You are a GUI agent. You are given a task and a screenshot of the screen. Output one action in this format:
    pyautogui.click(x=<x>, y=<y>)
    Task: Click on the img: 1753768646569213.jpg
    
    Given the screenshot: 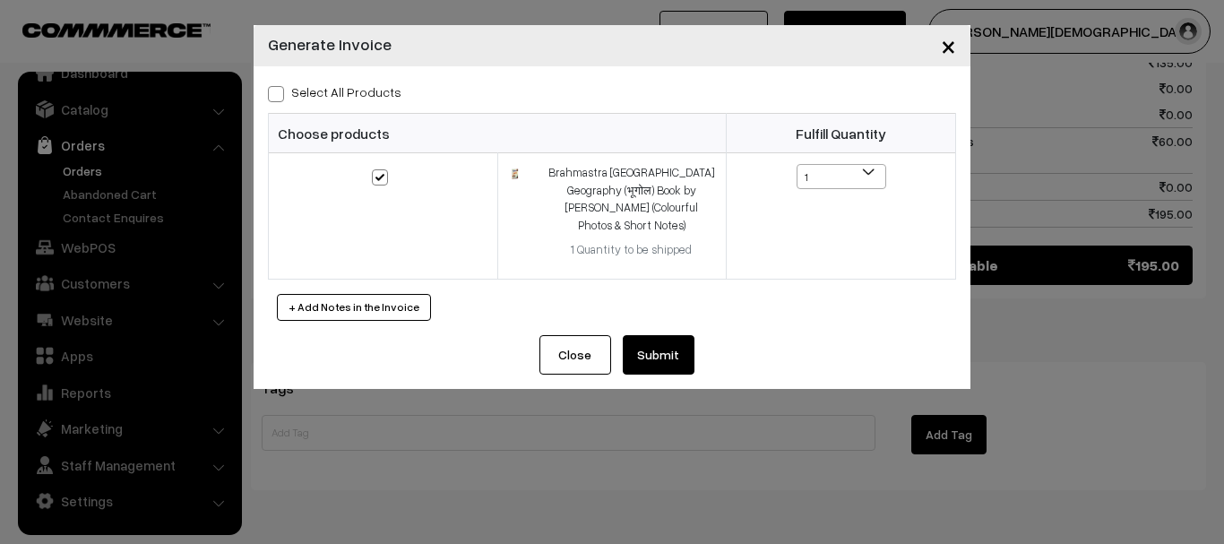 What is the action you would take?
    pyautogui.click(x=515, y=173)
    